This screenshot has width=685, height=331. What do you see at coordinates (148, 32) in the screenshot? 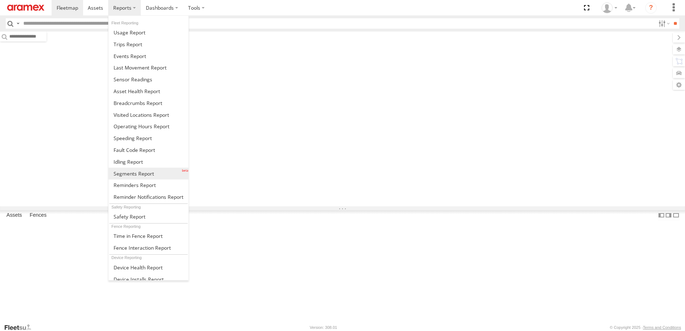
I see `a: Usage Report` at bounding box center [148, 32].